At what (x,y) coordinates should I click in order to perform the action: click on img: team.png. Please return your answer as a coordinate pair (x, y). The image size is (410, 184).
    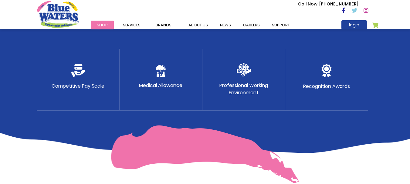
    Looking at the image, I should click on (244, 70).